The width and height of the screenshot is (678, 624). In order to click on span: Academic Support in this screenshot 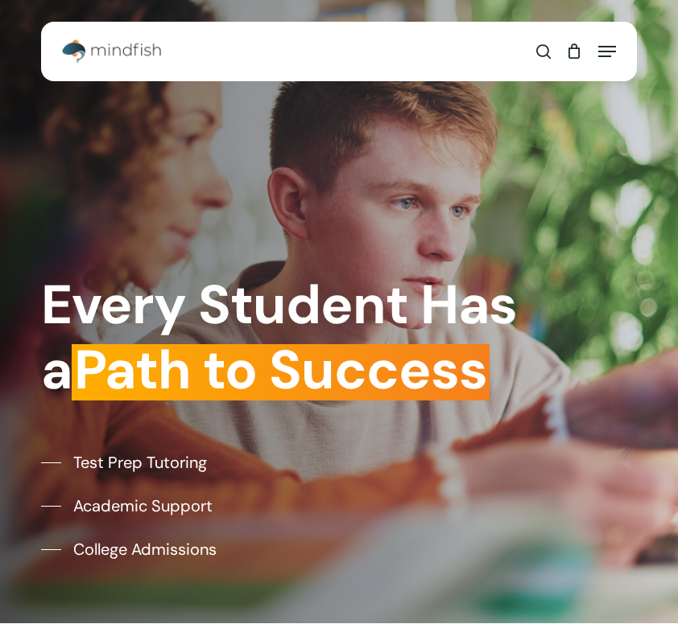, I will do `click(142, 506)`.